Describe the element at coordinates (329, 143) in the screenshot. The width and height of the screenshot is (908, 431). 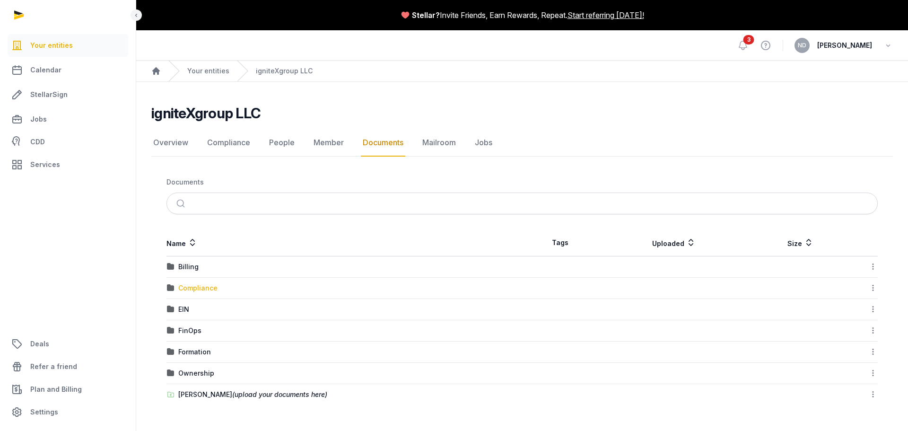
I see `a: Member` at that location.